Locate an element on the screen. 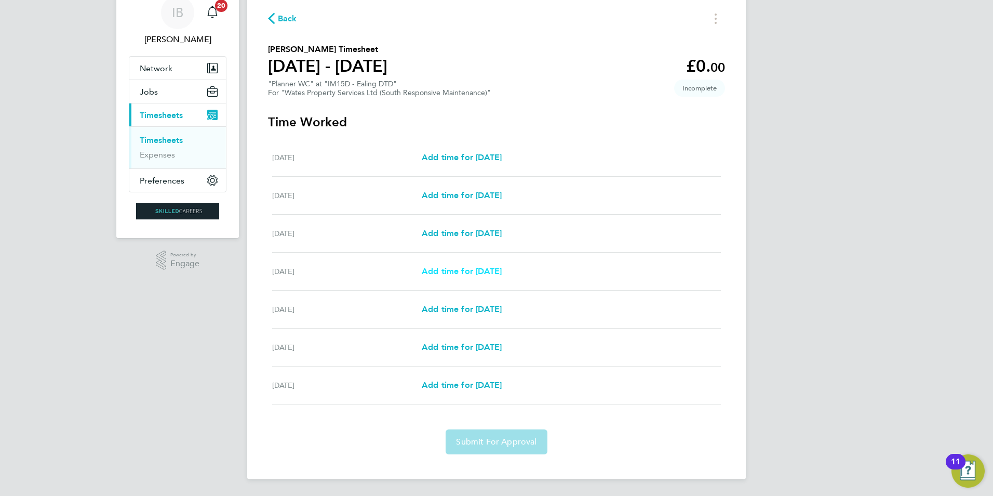 Image resolution: width=993 pixels, height=496 pixels. a: Powered byEngage is located at coordinates (178, 260).